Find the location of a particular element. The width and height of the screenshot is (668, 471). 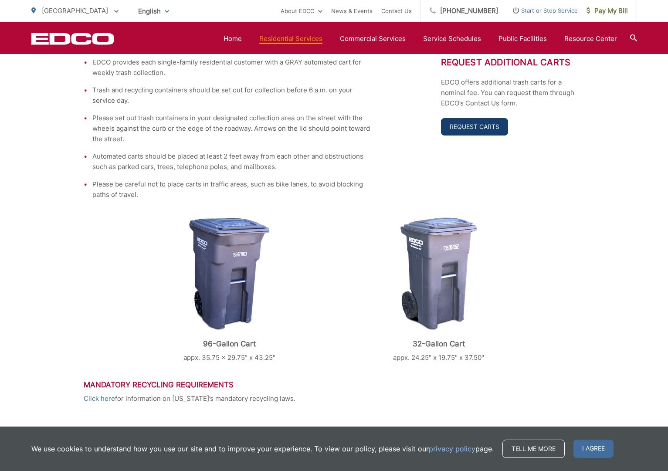

img: cart-trash-32.png is located at coordinates (439, 274).